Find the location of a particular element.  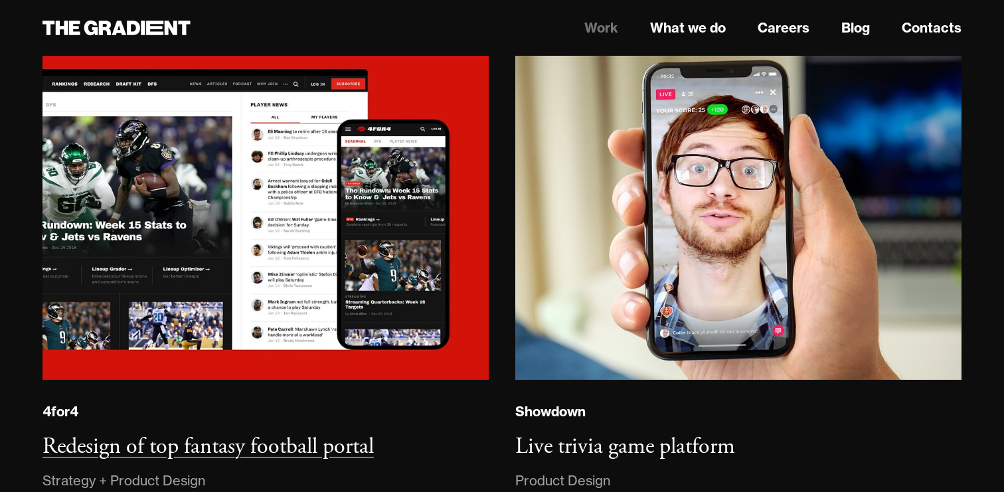

div: Product Design is located at coordinates (563, 481).